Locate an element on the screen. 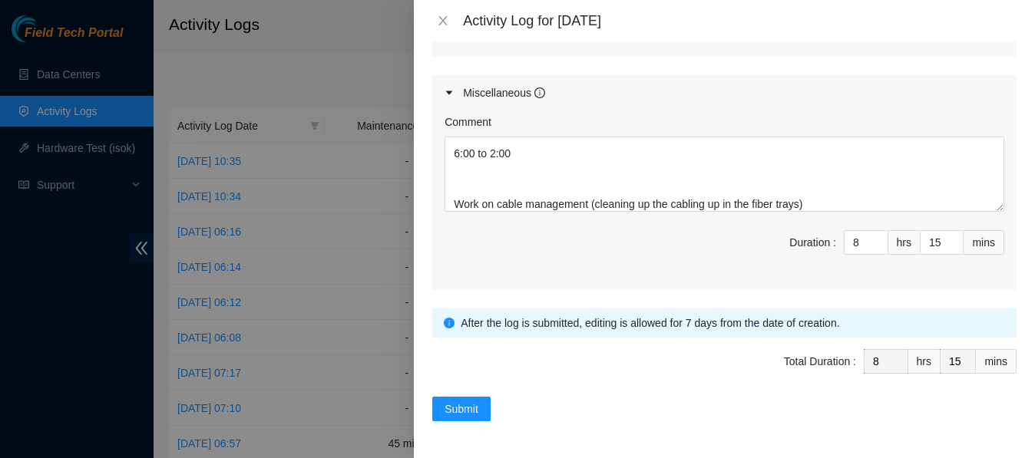 The height and width of the screenshot is (458, 1035). div: Total Duration : is located at coordinates (820, 362).